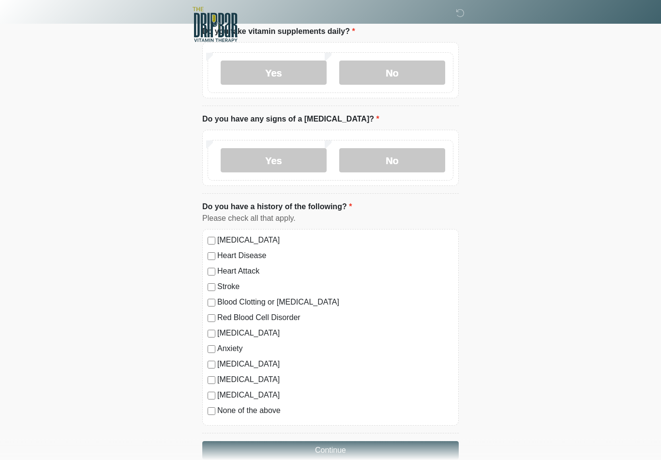 The width and height of the screenshot is (661, 460). Describe the element at coordinates (215, 25) in the screenshot. I see `img: The DRIPBaR - Lubbock Logo` at that location.